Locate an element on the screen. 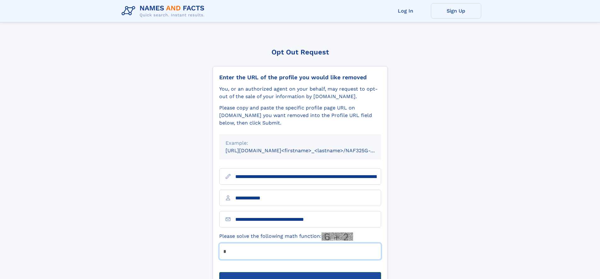 This screenshot has width=600, height=279. div: Enter the URL of the profile you would like removed is located at coordinates (300, 77).